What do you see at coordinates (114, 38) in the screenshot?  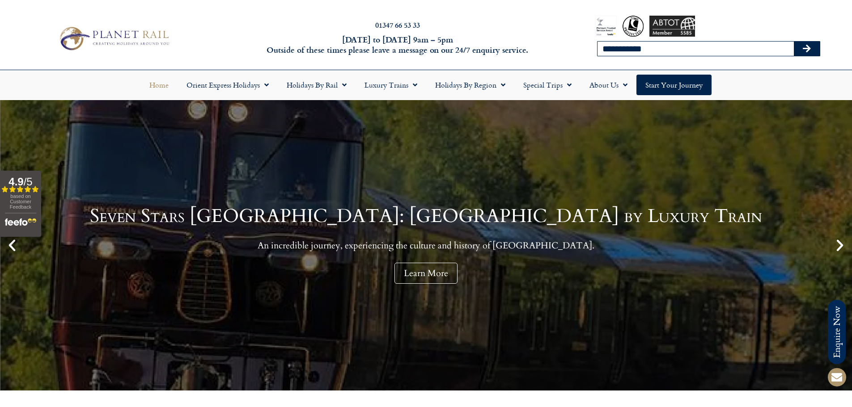 I see `img: Planet Rail Train Holidays Logo` at bounding box center [114, 38].